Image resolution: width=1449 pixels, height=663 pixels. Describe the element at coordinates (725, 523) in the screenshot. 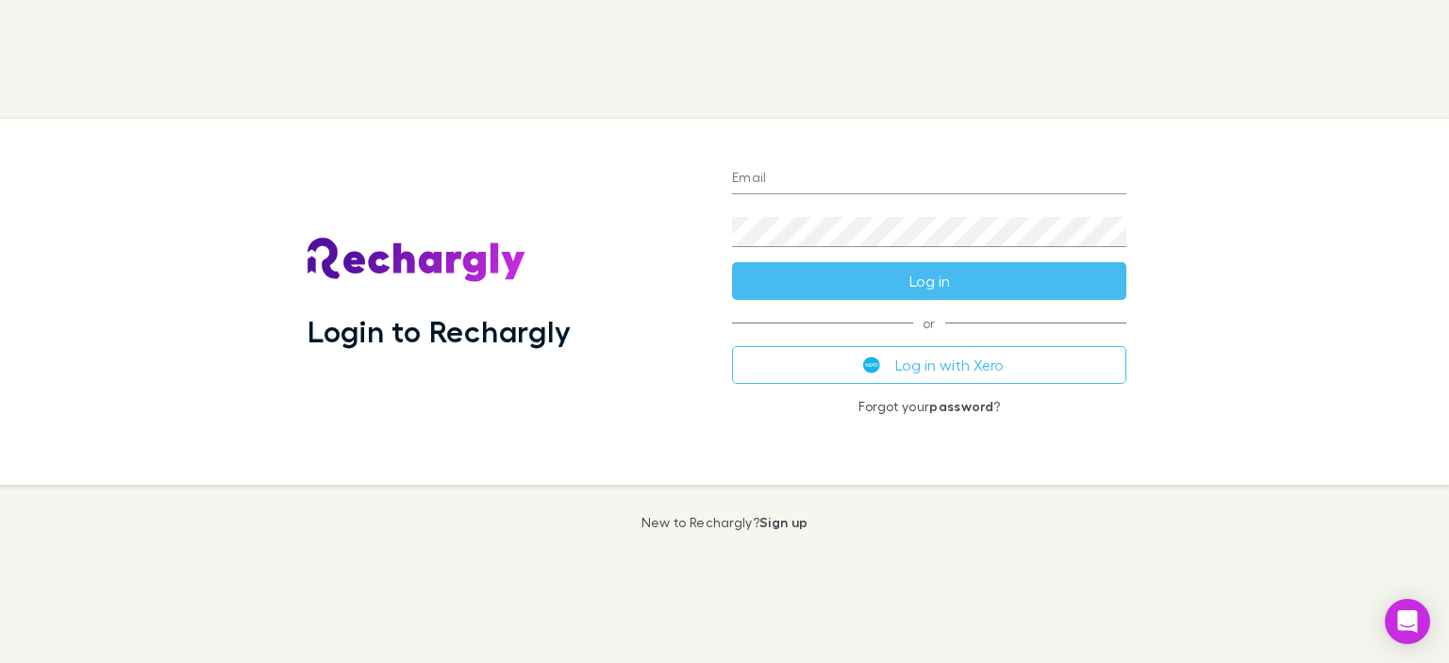

I see `p: New to Rechargly?` at that location.